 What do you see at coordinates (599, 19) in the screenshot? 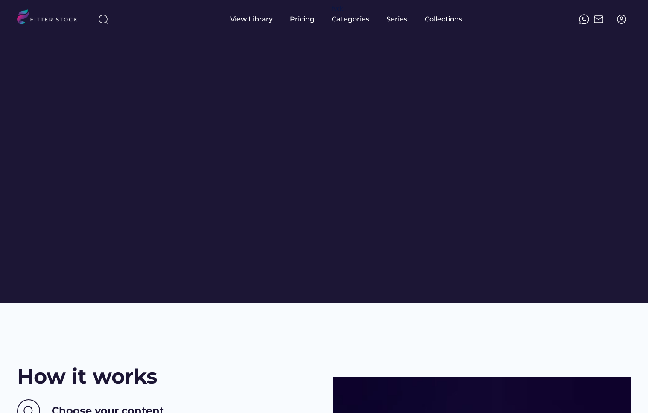
I see `img: Frame%2051.svg` at bounding box center [599, 19].